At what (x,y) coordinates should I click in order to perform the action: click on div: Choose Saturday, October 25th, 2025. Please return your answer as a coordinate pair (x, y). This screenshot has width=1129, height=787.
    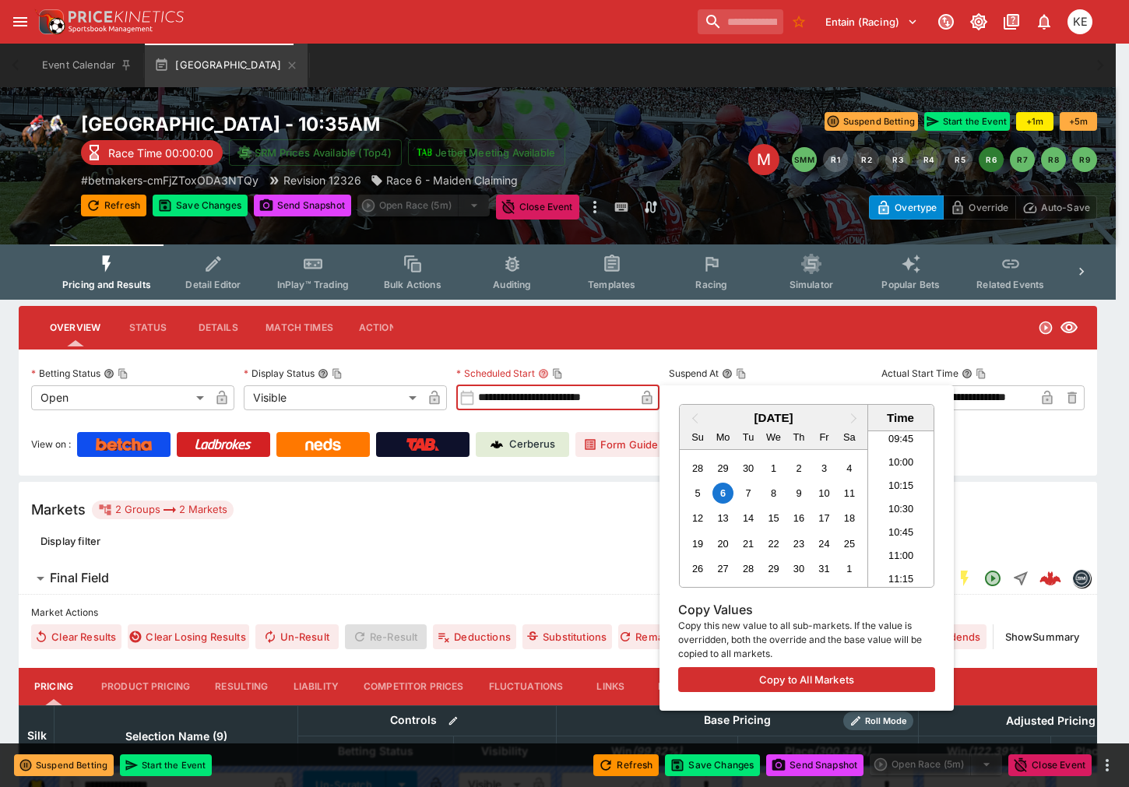
    Looking at the image, I should click on (849, 543).